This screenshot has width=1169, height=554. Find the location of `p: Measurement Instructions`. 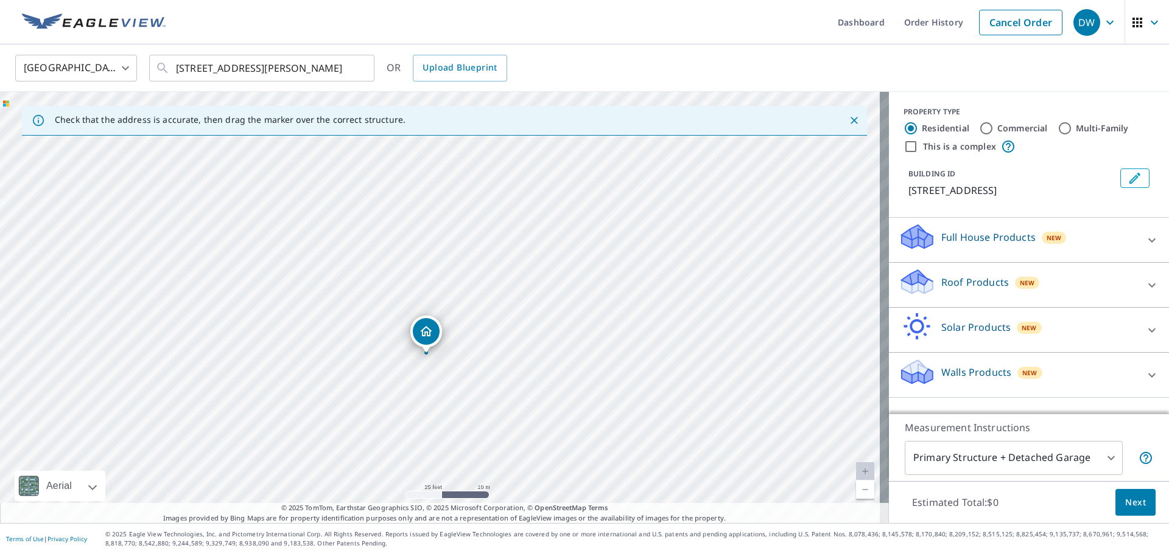

p: Measurement Instructions is located at coordinates (1029, 428).